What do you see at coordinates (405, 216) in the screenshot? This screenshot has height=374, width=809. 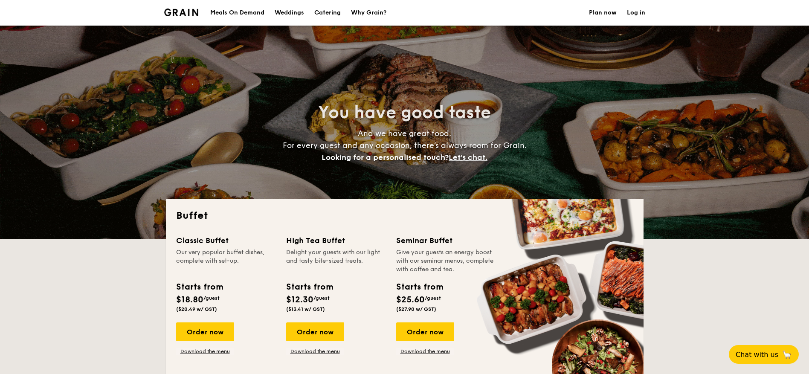 I see `h2: Buffet` at bounding box center [405, 216].